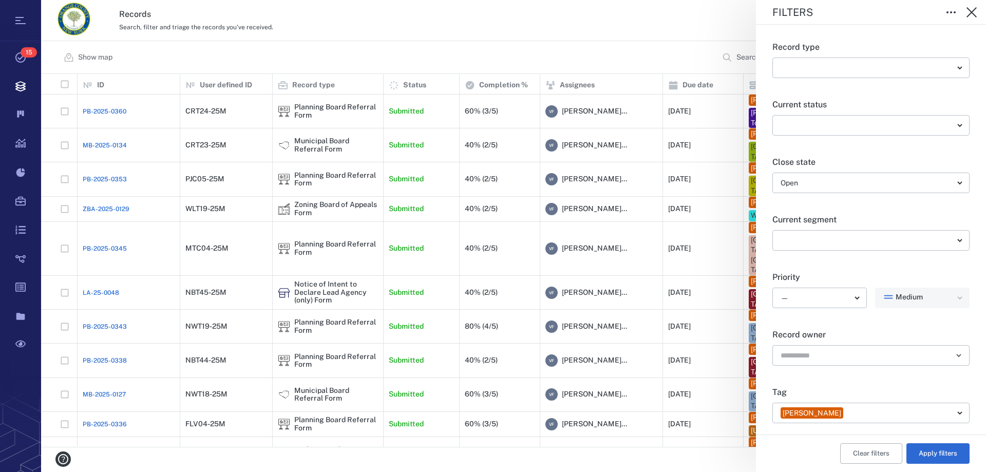  What do you see at coordinates (972, 12) in the screenshot?
I see `button: Close` at bounding box center [972, 12].